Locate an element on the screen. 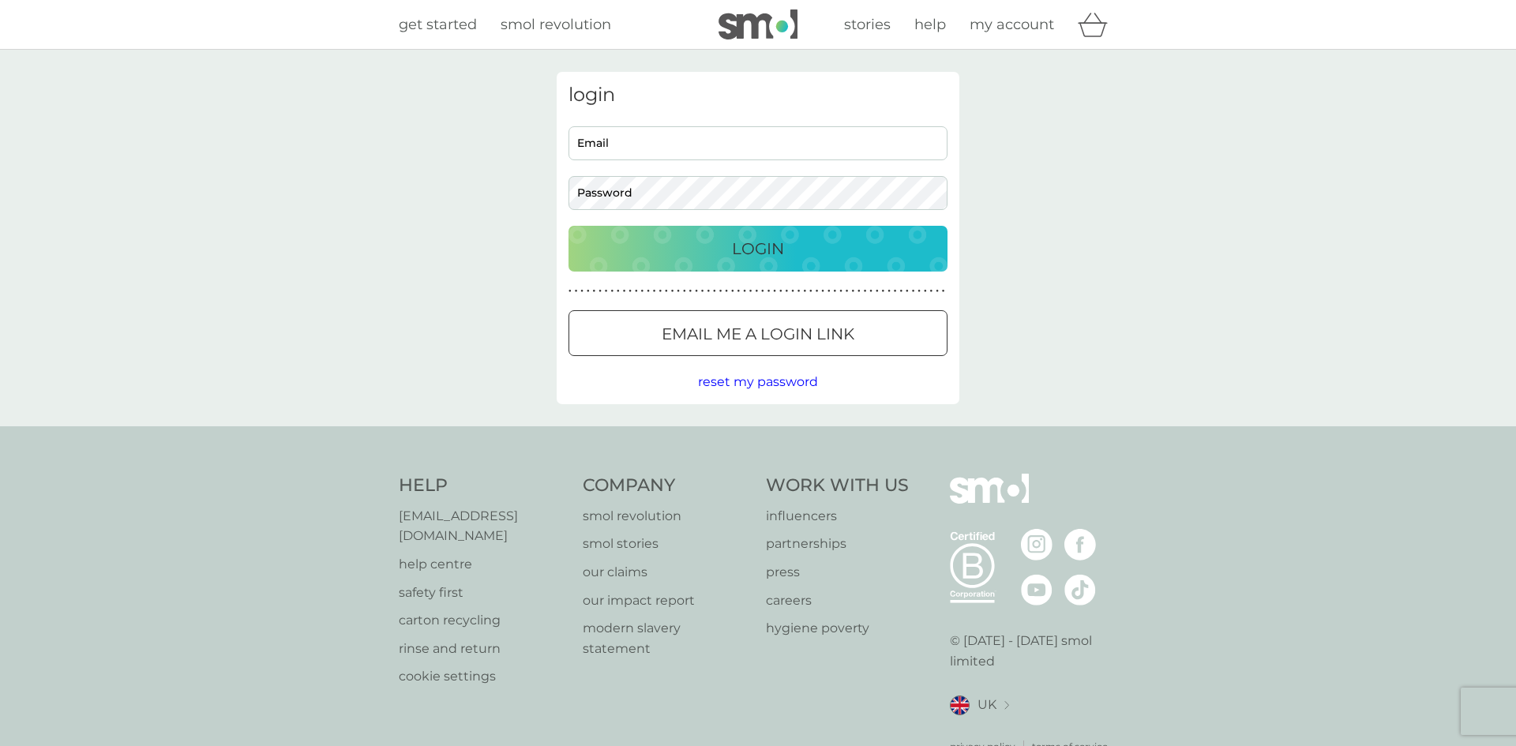 The height and width of the screenshot is (746, 1516). a: smol stories is located at coordinates (666, 544).